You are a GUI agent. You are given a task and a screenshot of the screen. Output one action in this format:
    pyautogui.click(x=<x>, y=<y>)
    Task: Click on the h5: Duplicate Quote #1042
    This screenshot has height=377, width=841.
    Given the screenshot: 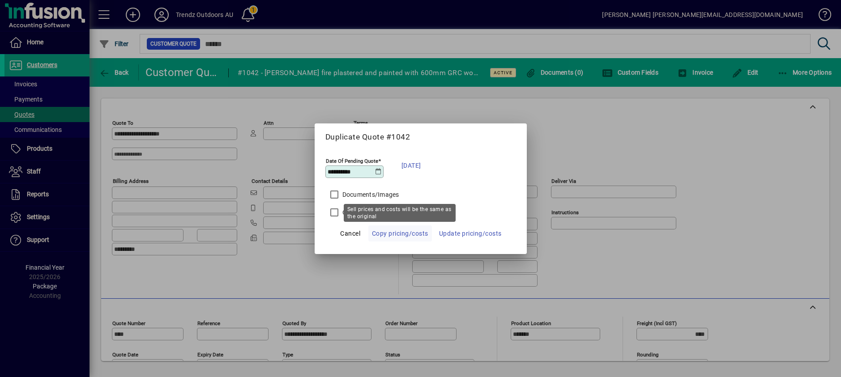 What is the action you would take?
    pyautogui.click(x=421, y=137)
    